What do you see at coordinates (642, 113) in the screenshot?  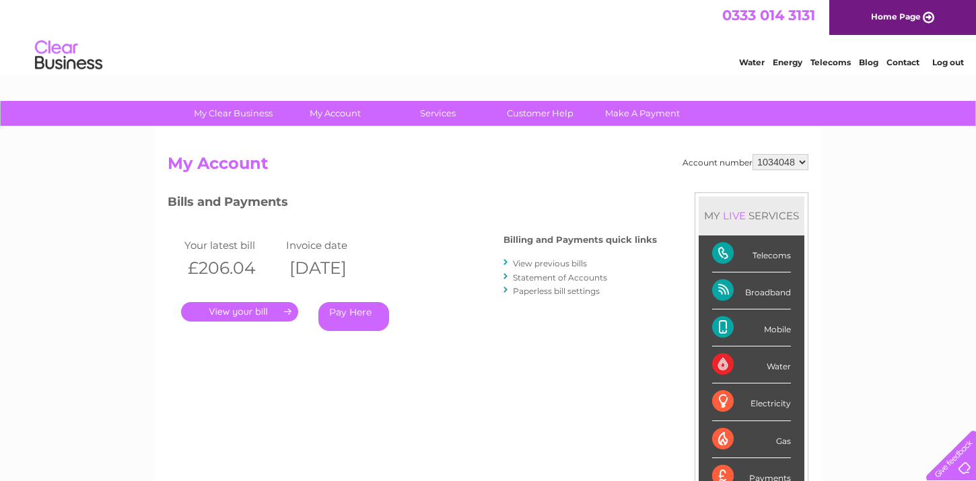 I see `a: Make A Payment` at bounding box center [642, 113].